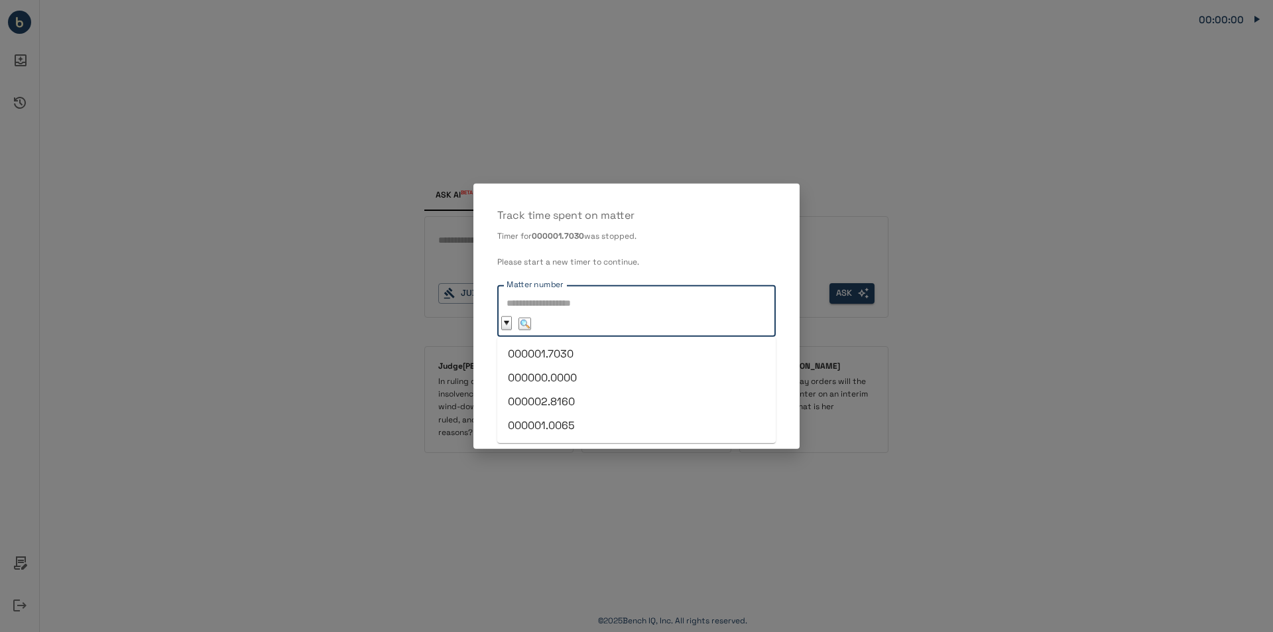 The width and height of the screenshot is (1273, 632). What do you see at coordinates (636, 354) in the screenshot?
I see `li: 000001.7030` at bounding box center [636, 354].